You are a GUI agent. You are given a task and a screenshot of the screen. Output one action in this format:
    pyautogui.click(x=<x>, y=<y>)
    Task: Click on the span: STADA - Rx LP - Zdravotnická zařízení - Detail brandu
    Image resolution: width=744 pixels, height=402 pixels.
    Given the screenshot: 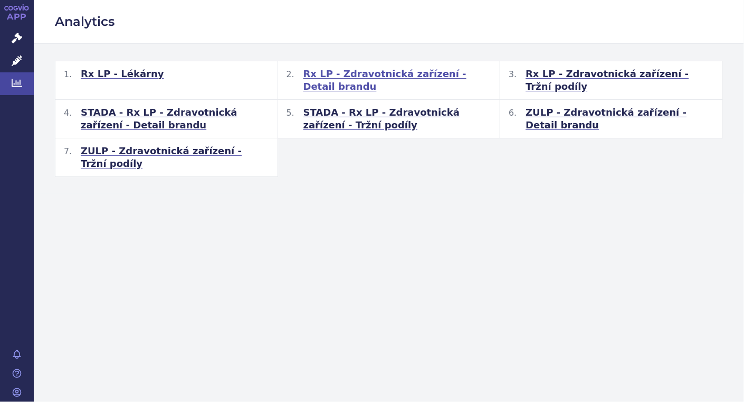 What is the action you would take?
    pyautogui.click(x=175, y=119)
    